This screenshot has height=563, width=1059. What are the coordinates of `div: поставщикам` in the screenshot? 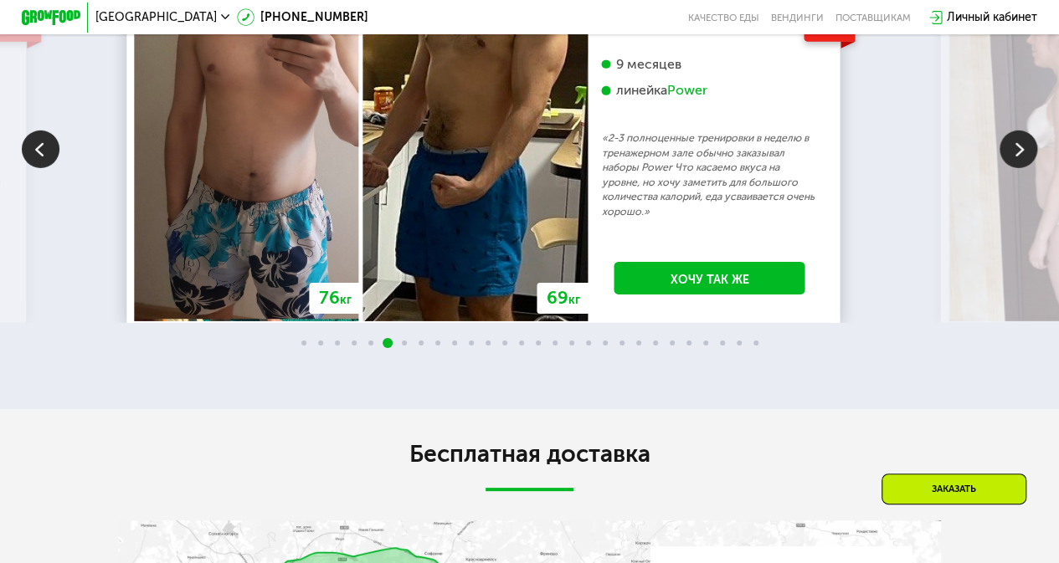 It's located at (873, 18).